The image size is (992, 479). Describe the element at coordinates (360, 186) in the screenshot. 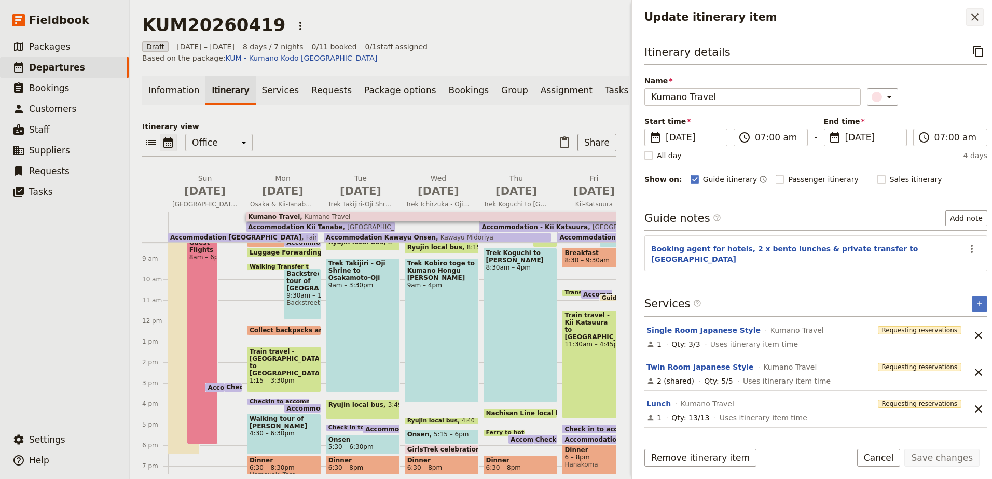

I see `h2: Tue` at that location.